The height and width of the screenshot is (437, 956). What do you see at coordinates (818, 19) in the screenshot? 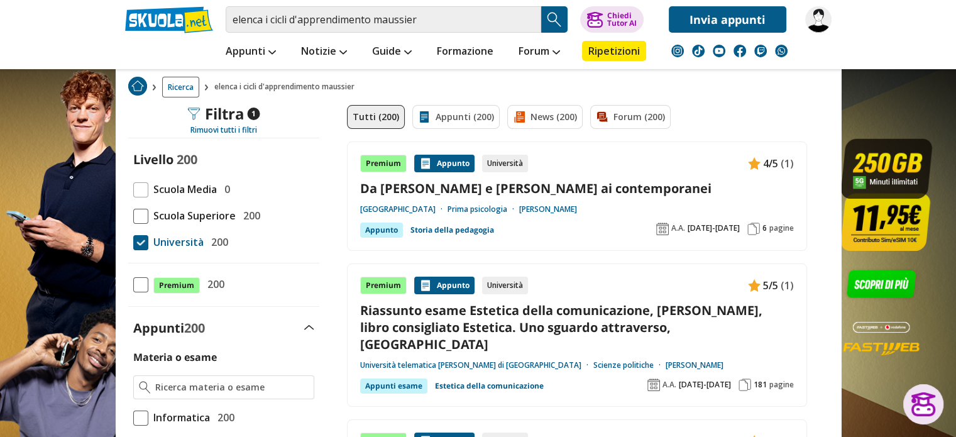
I see `img: barsy2000` at bounding box center [818, 19].